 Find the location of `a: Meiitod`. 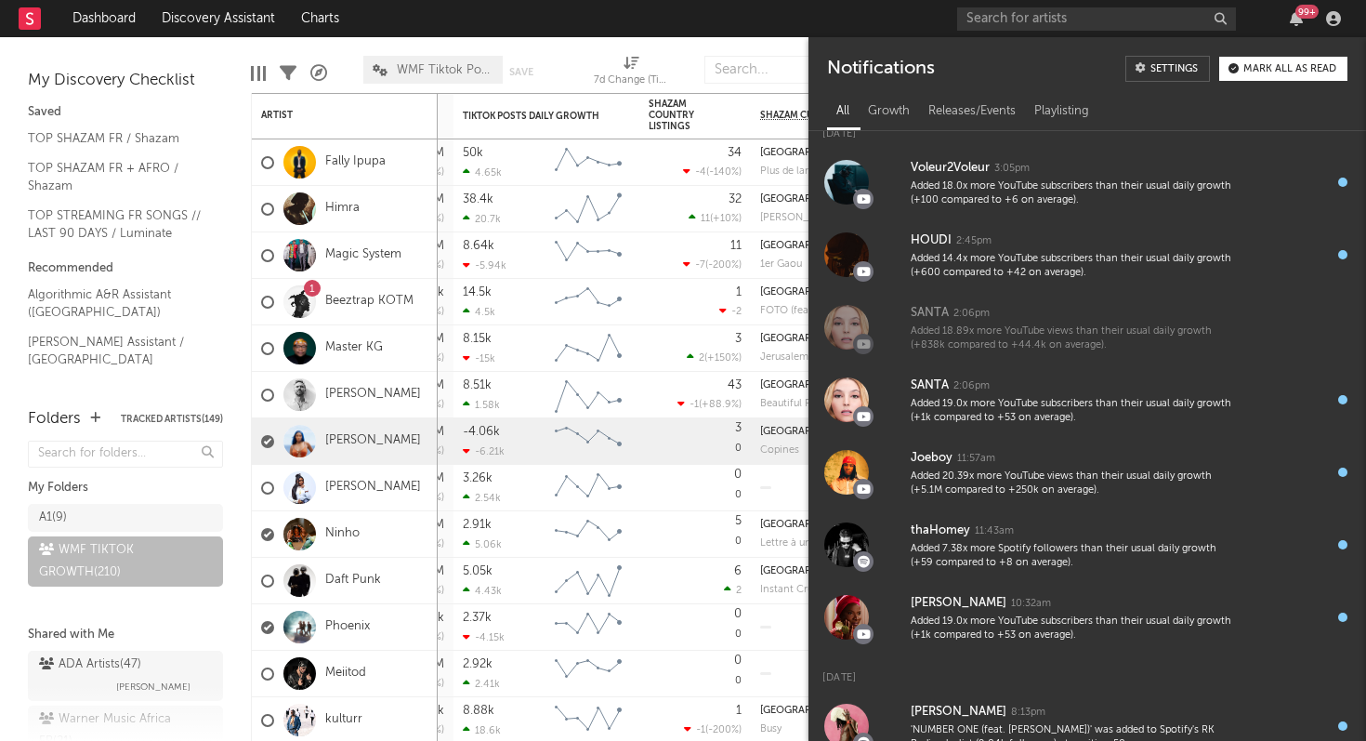

a: Meiitod is located at coordinates (346, 673).